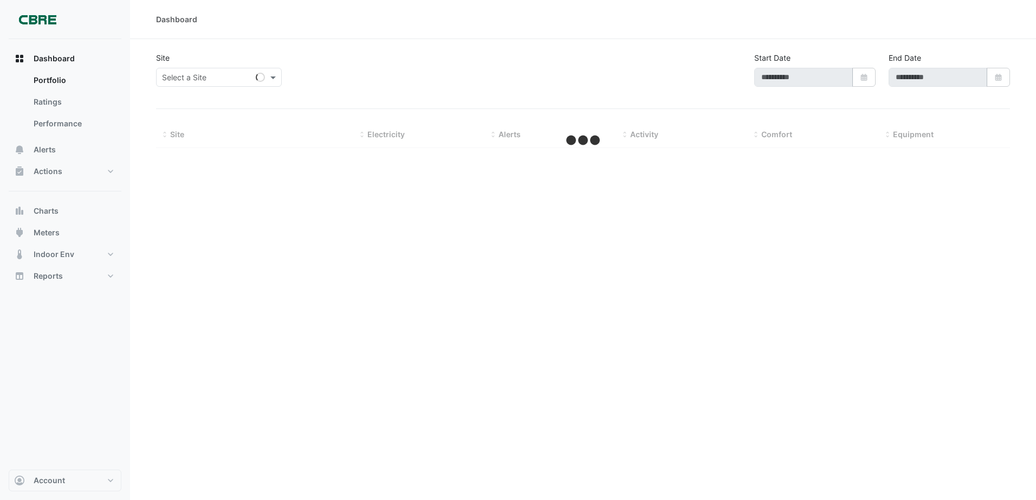 The image size is (1036, 500). Describe the element at coordinates (163, 57) in the screenshot. I see `label: Site` at that location.